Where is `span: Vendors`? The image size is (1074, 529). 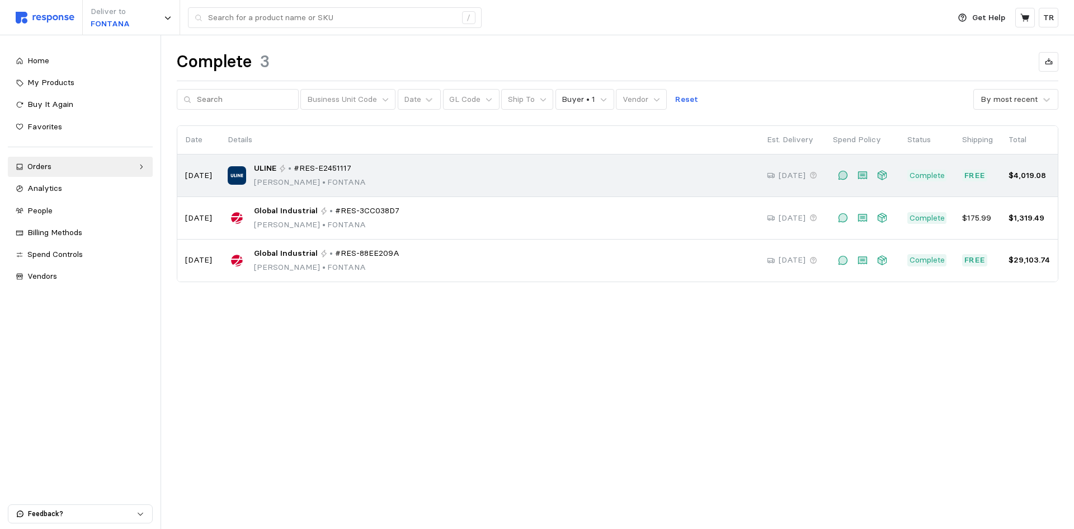 span: Vendors is located at coordinates (42, 276).